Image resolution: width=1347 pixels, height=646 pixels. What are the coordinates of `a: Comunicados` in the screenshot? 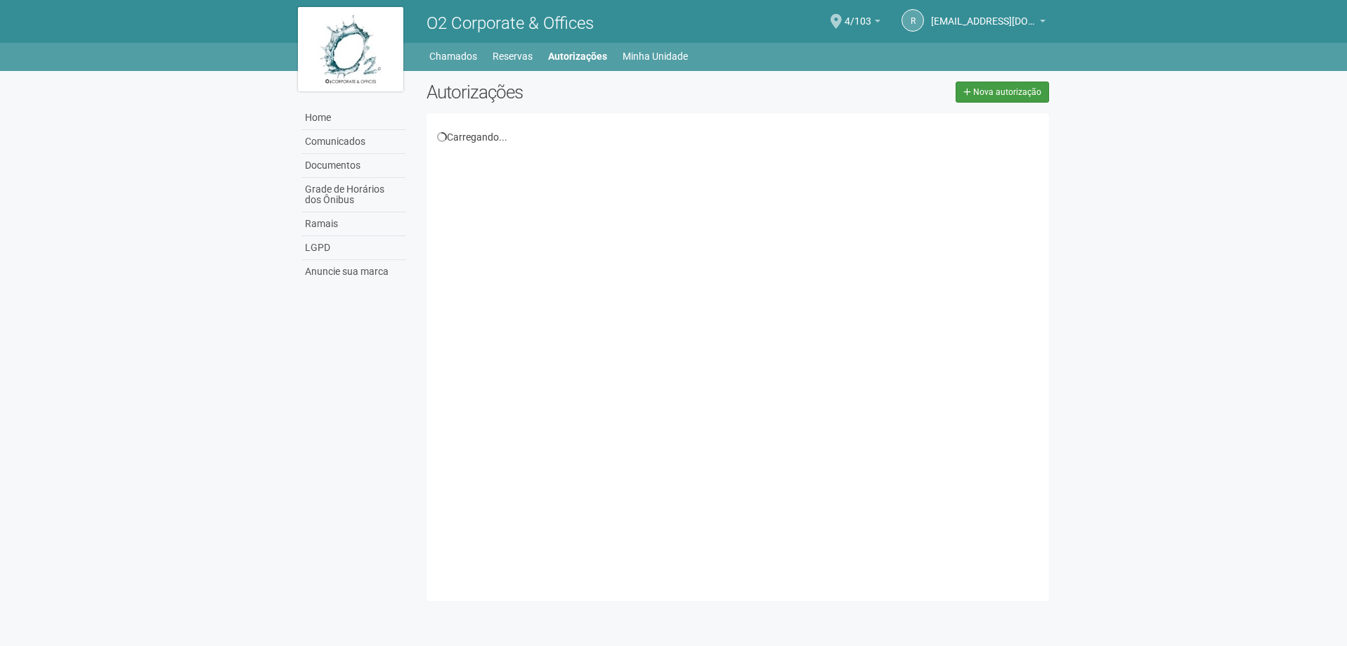 It's located at (353, 142).